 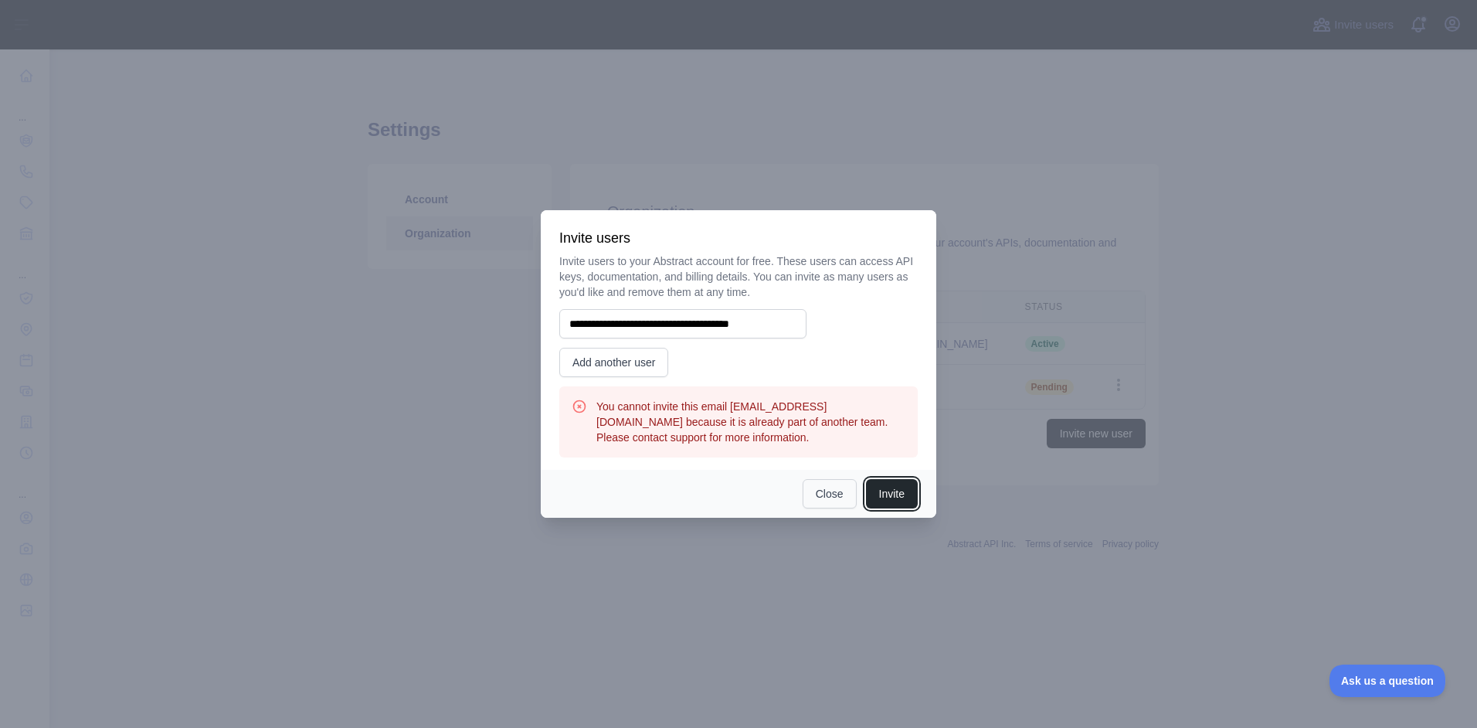 What do you see at coordinates (830, 494) in the screenshot?
I see `button: Close` at bounding box center [830, 494].